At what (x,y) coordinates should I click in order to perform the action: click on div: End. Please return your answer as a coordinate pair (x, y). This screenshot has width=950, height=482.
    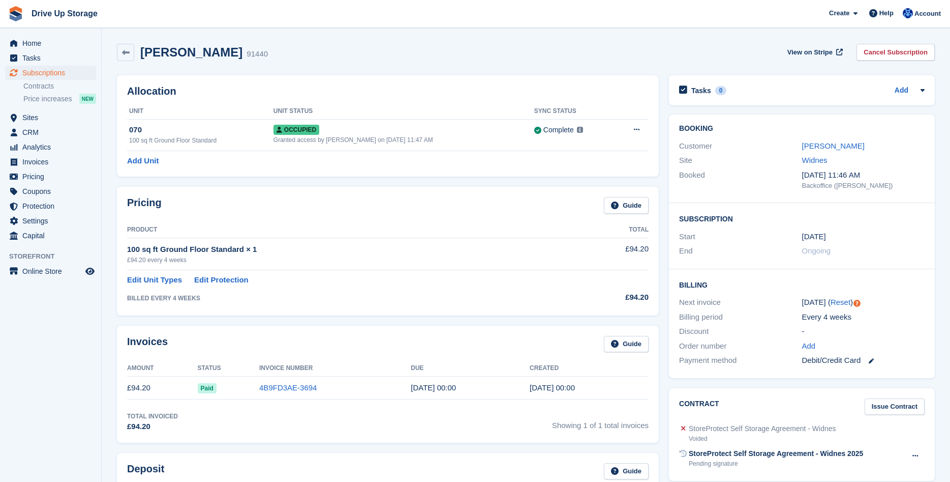
    Looking at the image, I should click on (740, 251).